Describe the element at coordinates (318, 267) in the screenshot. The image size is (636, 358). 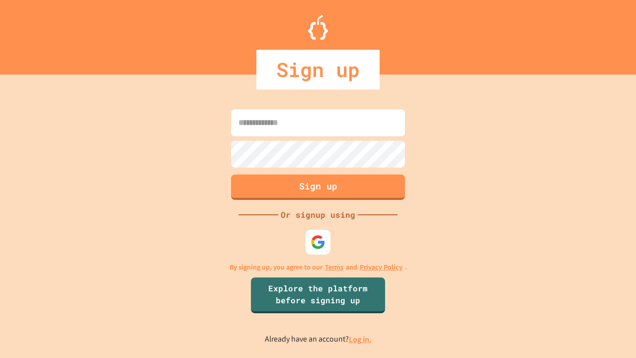
I see `p: By signing up, you agree to our and .` at that location.